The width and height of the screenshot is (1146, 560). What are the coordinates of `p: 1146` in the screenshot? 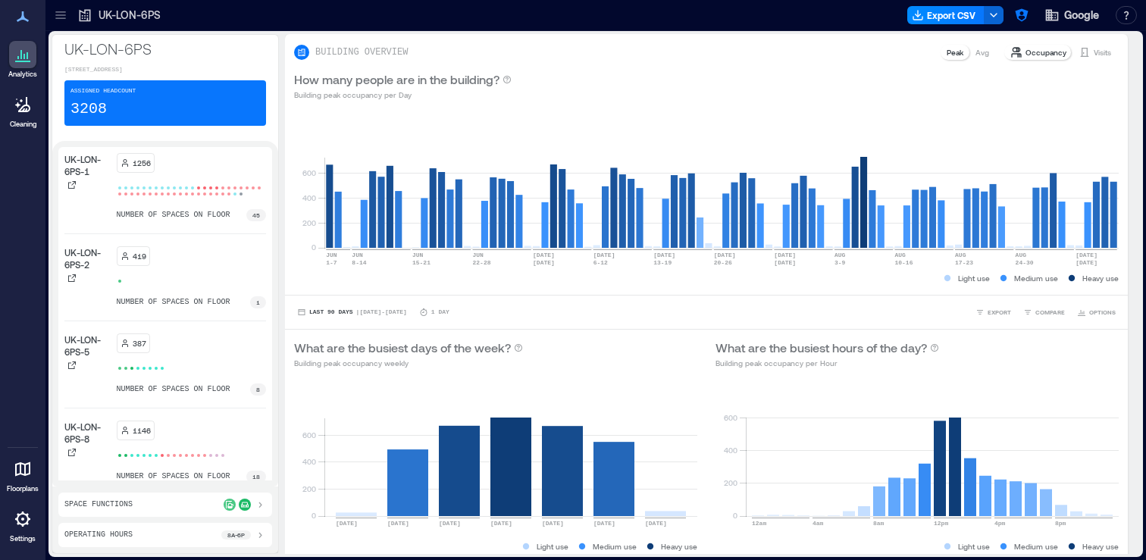 It's located at (142, 430).